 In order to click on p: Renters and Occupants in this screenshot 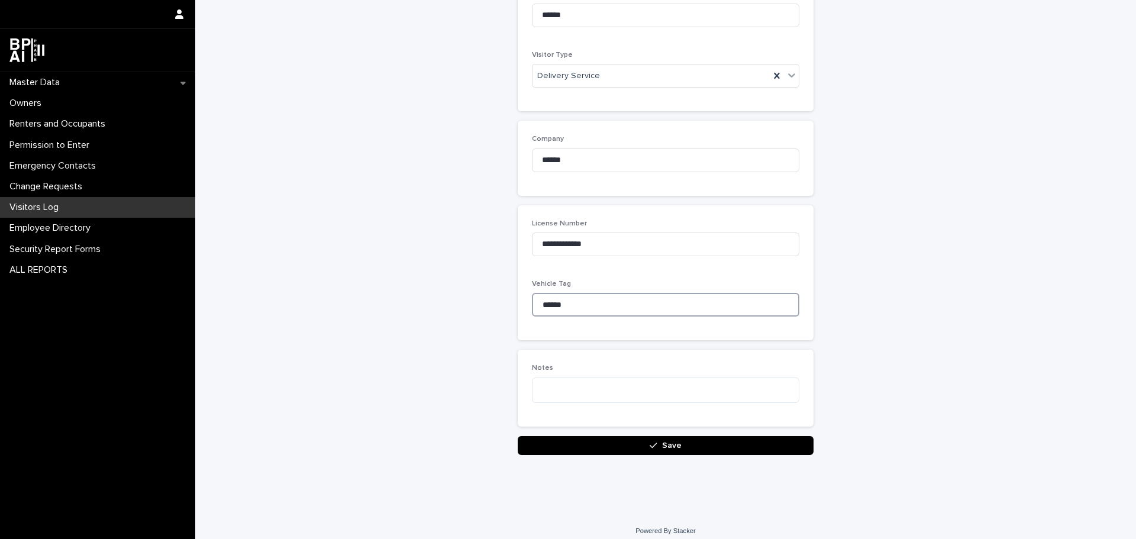, I will do `click(60, 124)`.